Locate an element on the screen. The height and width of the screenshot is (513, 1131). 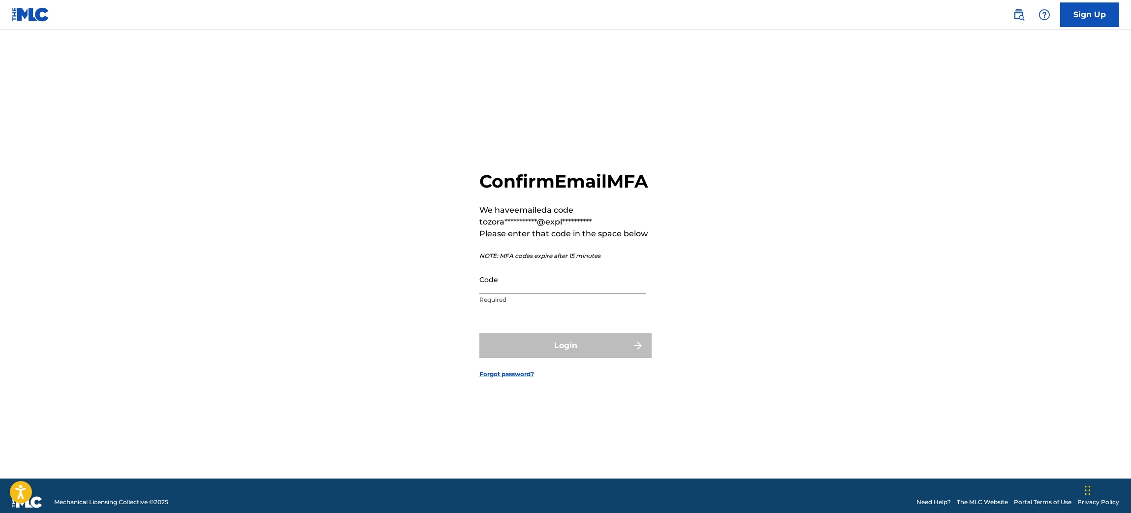
a: The MLC Website is located at coordinates (982, 502).